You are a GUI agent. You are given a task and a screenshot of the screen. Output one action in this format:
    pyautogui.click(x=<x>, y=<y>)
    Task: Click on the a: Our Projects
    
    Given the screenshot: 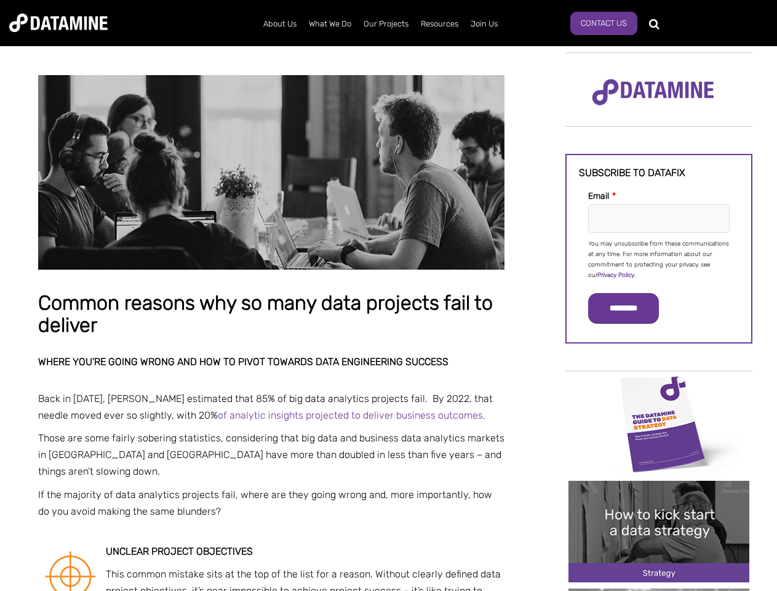 What is the action you would take?
    pyautogui.click(x=386, y=24)
    